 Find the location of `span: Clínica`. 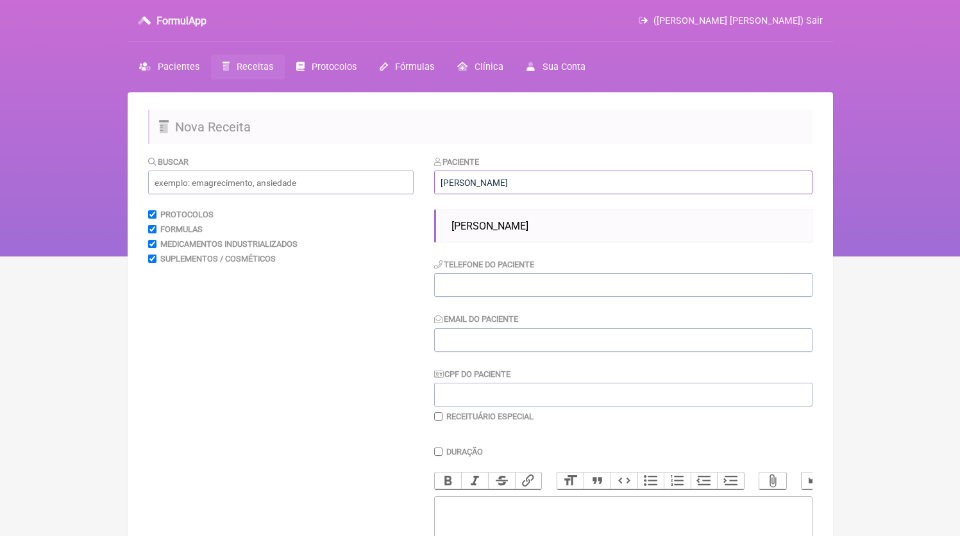

span: Clínica is located at coordinates (489, 67).